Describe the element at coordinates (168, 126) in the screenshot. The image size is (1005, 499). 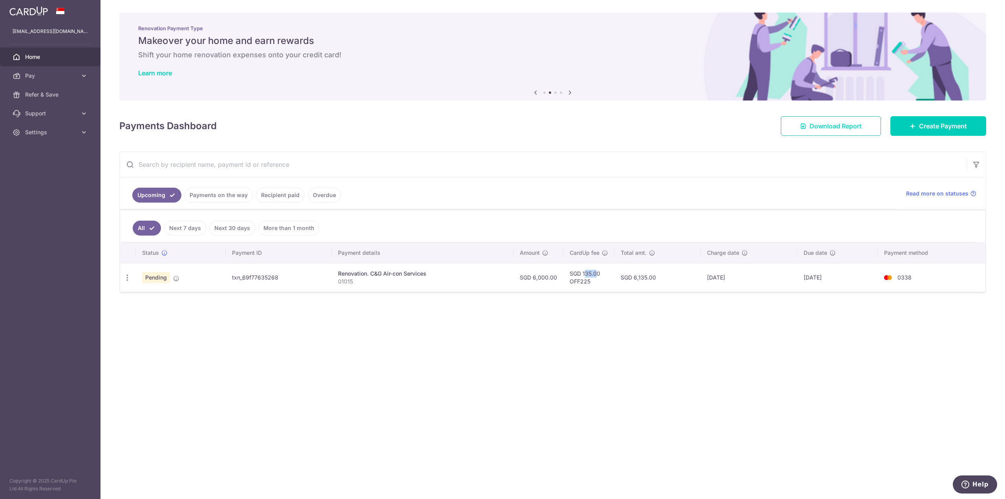
I see `h4: Payments Dashboard` at that location.